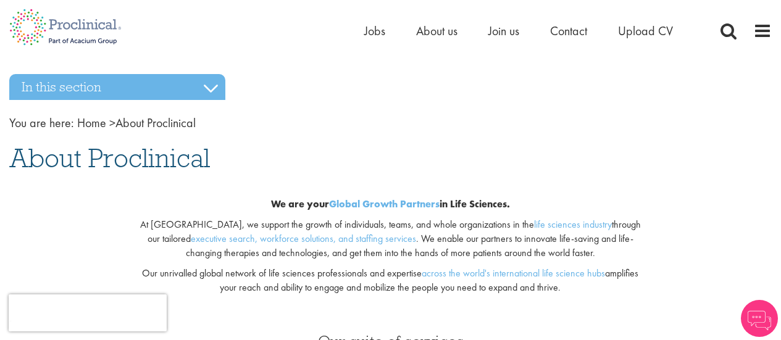 The width and height of the screenshot is (781, 340). What do you see at coordinates (513, 273) in the screenshot?
I see `a: across the world's international life science hubs` at bounding box center [513, 273].